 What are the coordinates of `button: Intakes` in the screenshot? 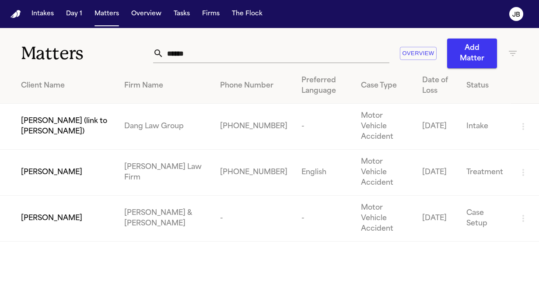 It's located at (42, 14).